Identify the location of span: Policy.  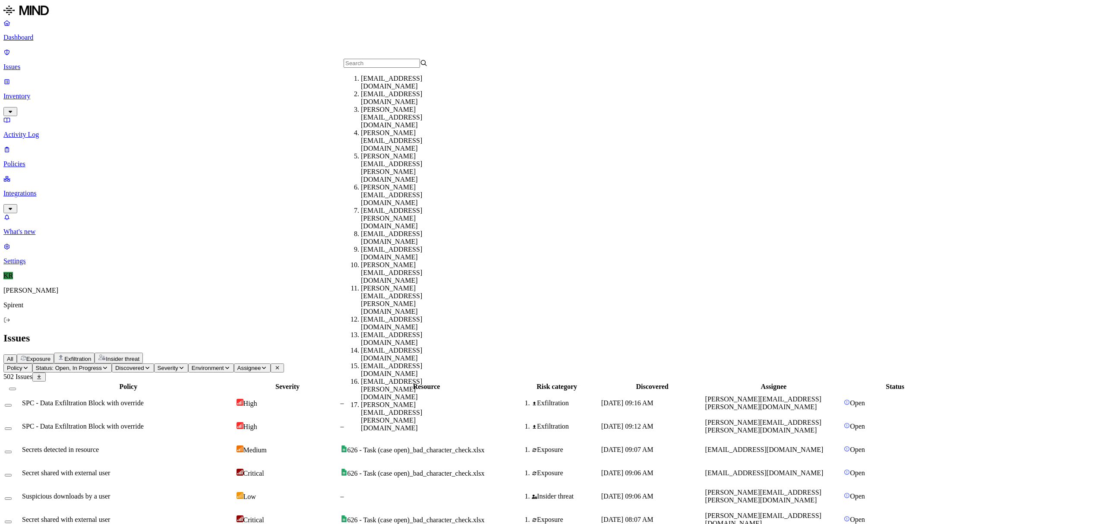
(15, 368).